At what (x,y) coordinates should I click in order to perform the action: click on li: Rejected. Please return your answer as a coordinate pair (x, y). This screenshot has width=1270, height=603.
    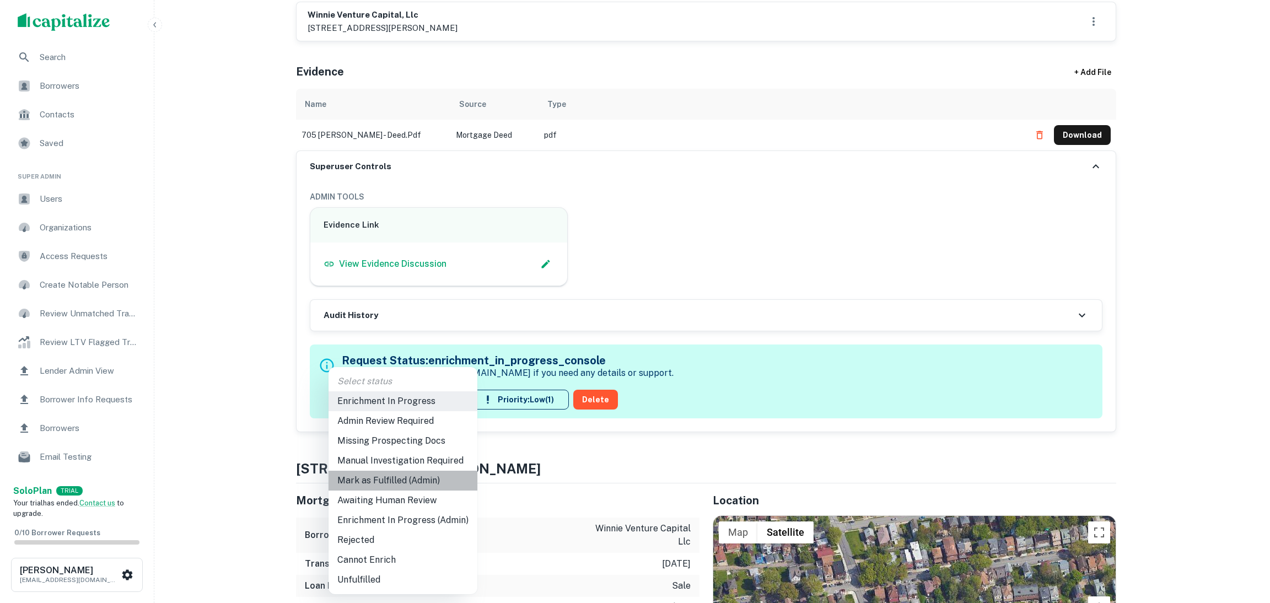
    Looking at the image, I should click on (403, 540).